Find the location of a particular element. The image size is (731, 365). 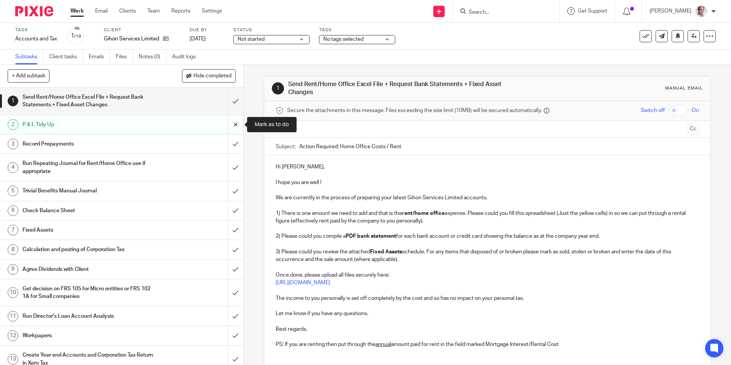

strong: Fixed Assets is located at coordinates (386, 252).